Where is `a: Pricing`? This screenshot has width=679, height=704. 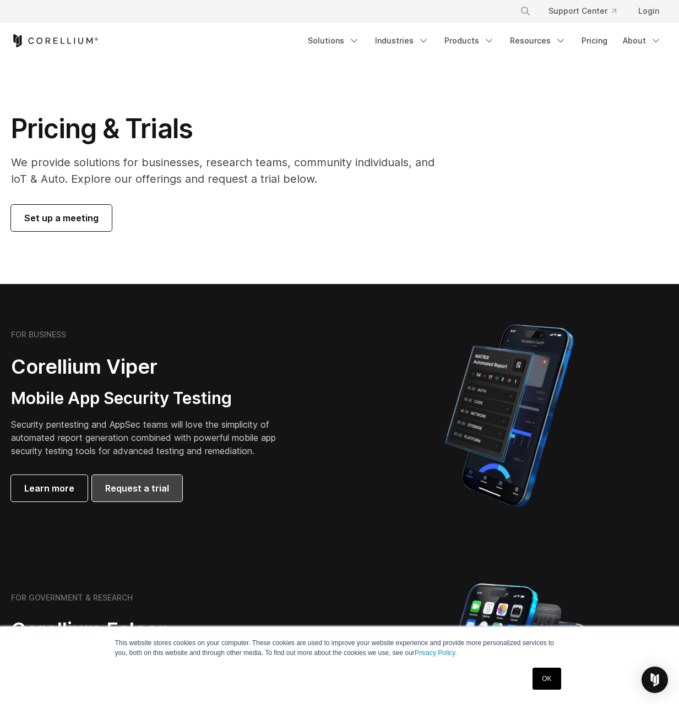 a: Pricing is located at coordinates (594, 41).